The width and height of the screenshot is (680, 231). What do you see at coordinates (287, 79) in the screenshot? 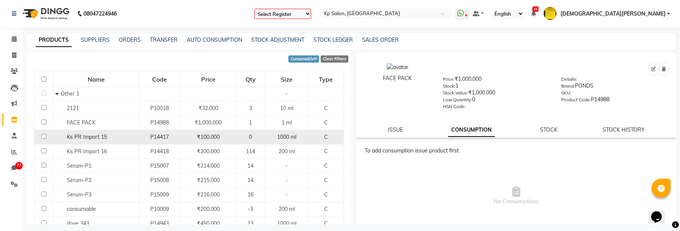
I see `div: Size` at bounding box center [287, 79].